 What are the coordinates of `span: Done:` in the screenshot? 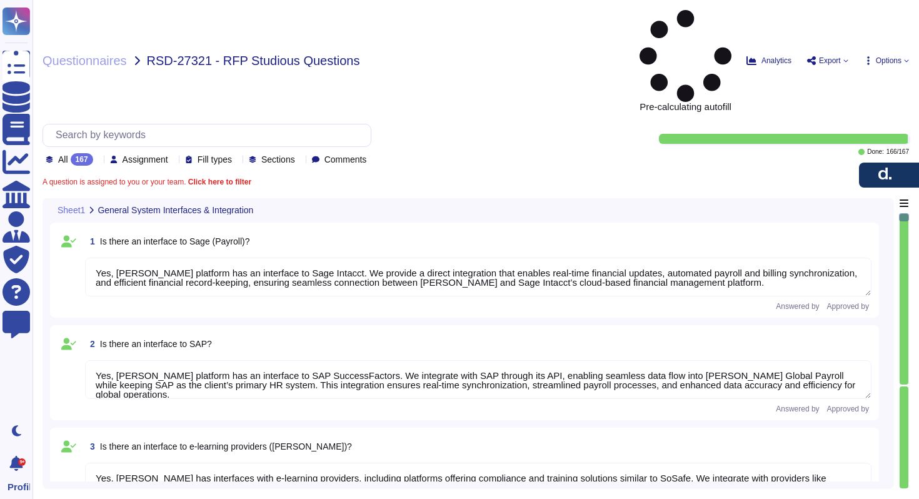 It's located at (875, 152).